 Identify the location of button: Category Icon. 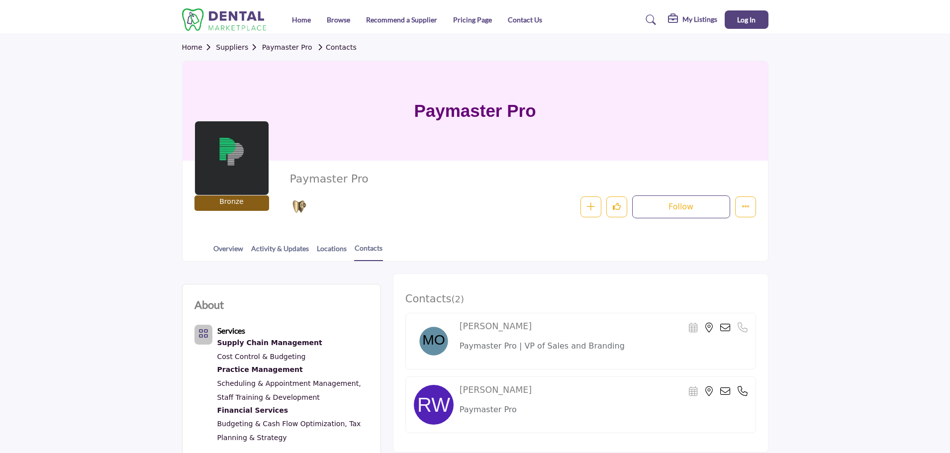
(203, 335).